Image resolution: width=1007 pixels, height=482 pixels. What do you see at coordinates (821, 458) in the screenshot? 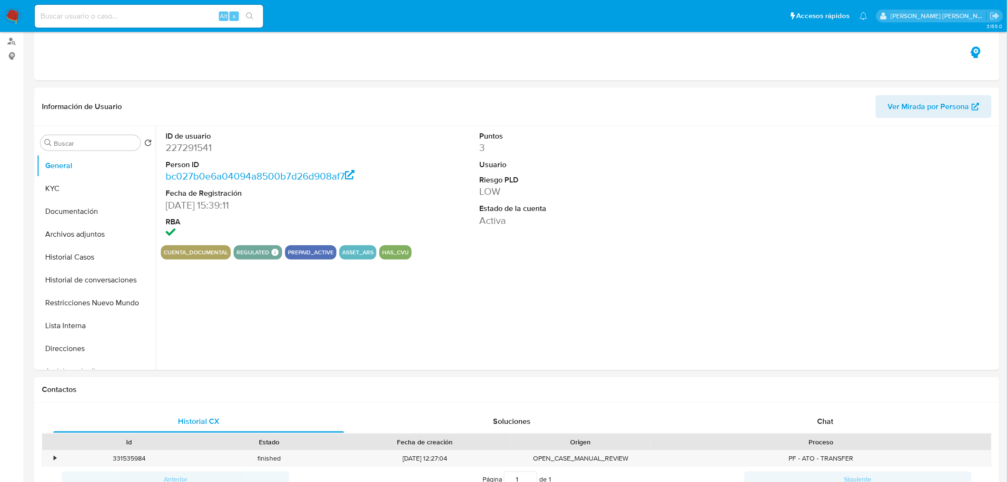
I see `div: PF - ATO - TRANSFER` at bounding box center [821, 458].